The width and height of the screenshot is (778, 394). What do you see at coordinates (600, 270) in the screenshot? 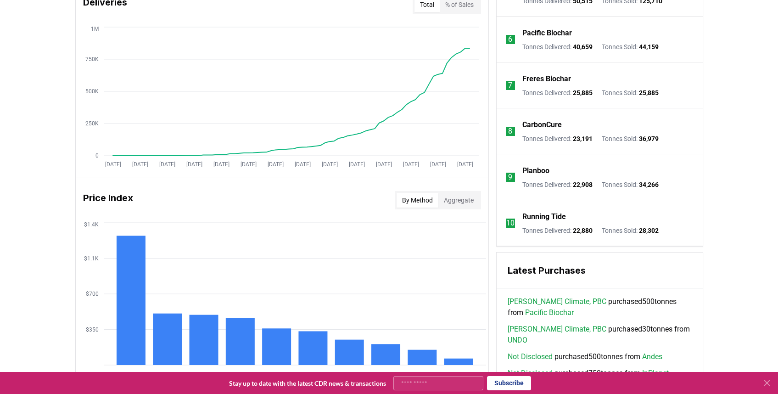
I see `h3: Latest Purchases` at bounding box center [600, 270].